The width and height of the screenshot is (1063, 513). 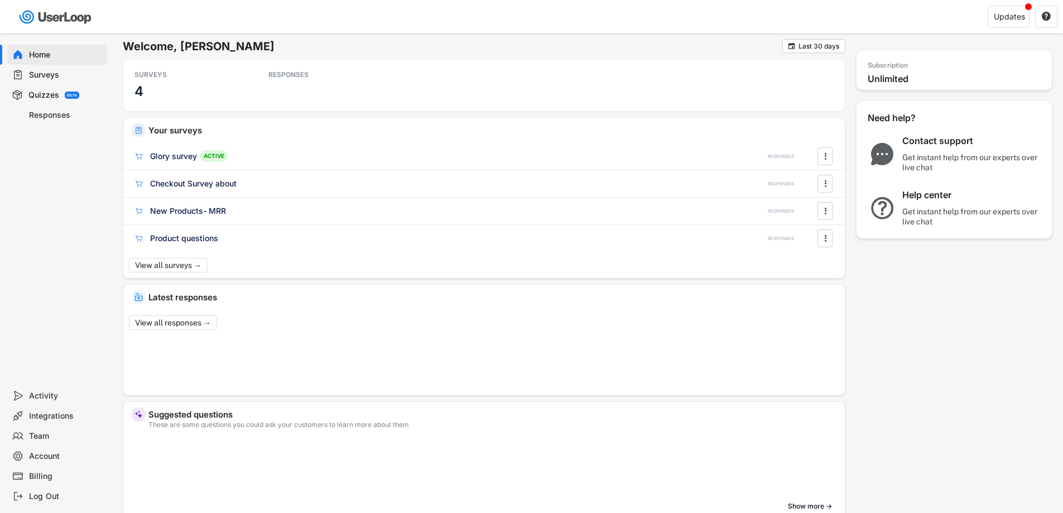 What do you see at coordinates (66, 476) in the screenshot?
I see `div: Billing` at bounding box center [66, 476].